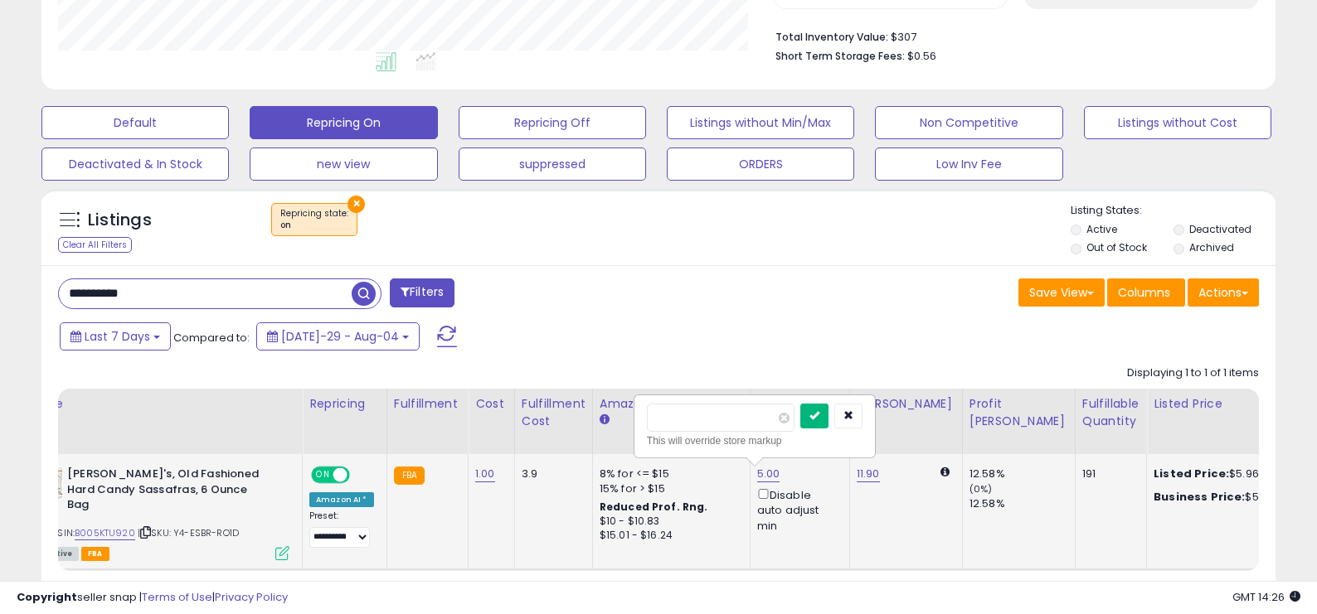 The height and width of the screenshot is (614, 1317). I want to click on button: Repricing Off, so click(552, 123).